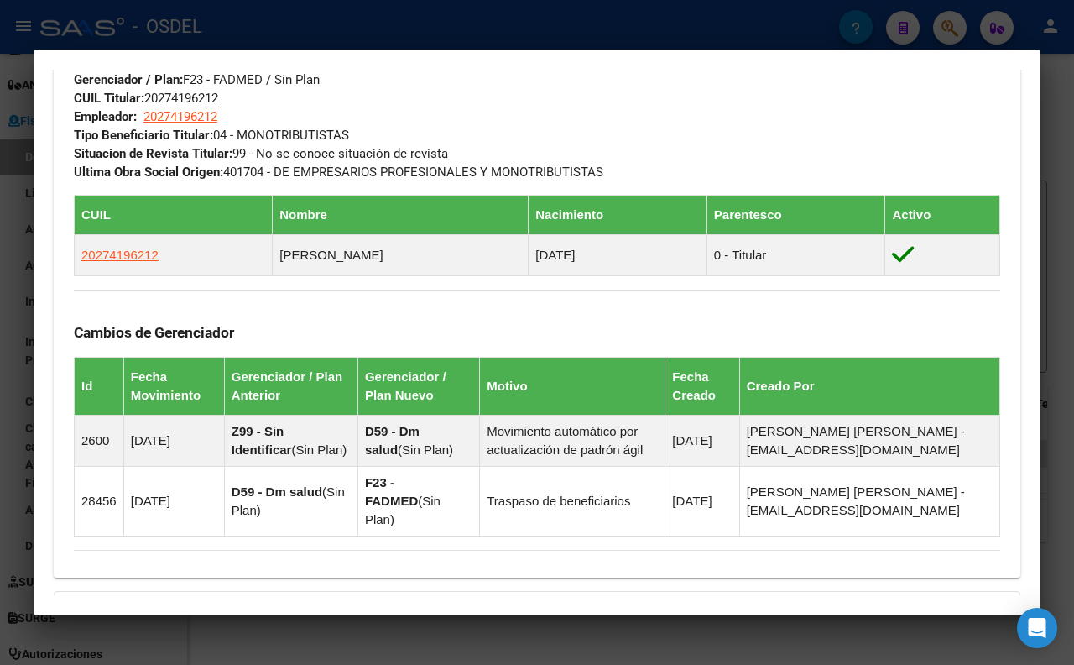 This screenshot has width=1074, height=665. What do you see at coordinates (99, 500) in the screenshot?
I see `td: 28456` at bounding box center [99, 500].